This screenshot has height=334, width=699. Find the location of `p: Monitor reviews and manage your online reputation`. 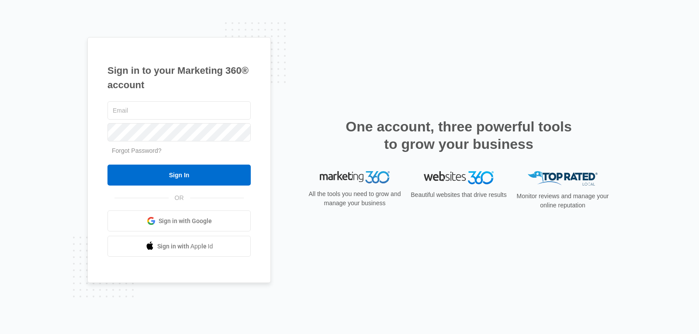

p: Monitor reviews and manage your online reputation is located at coordinates (562, 201).